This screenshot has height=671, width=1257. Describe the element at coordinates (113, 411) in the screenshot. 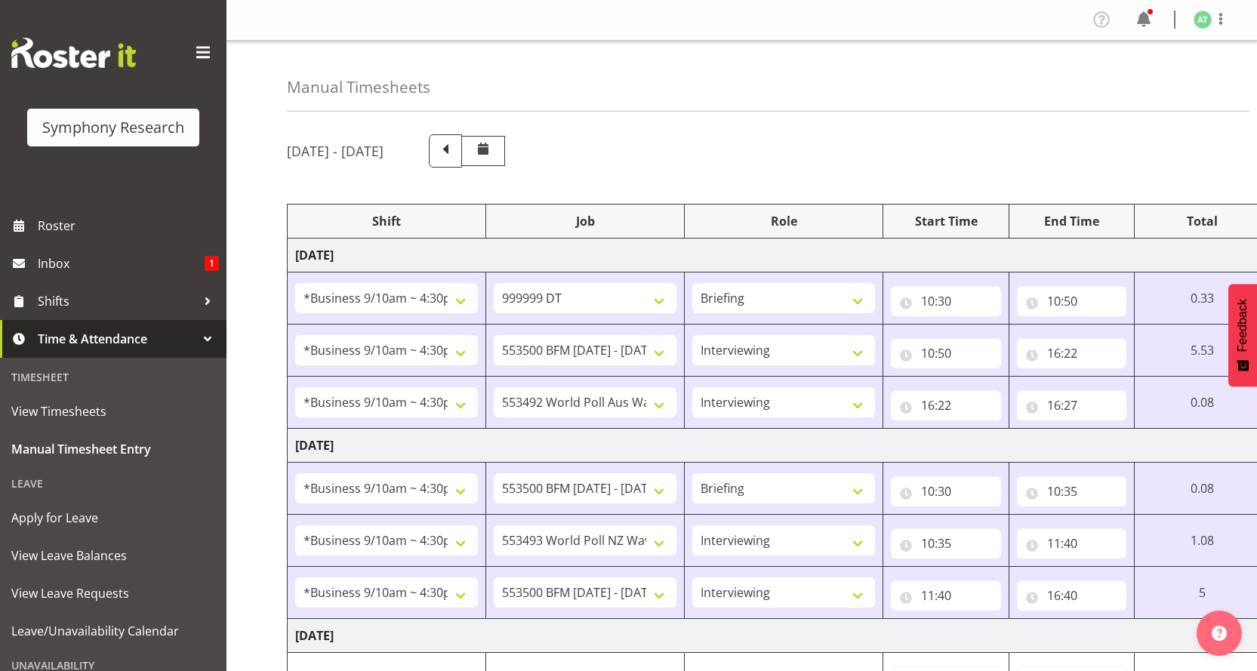

I see `a: View Timesheets` at that location.